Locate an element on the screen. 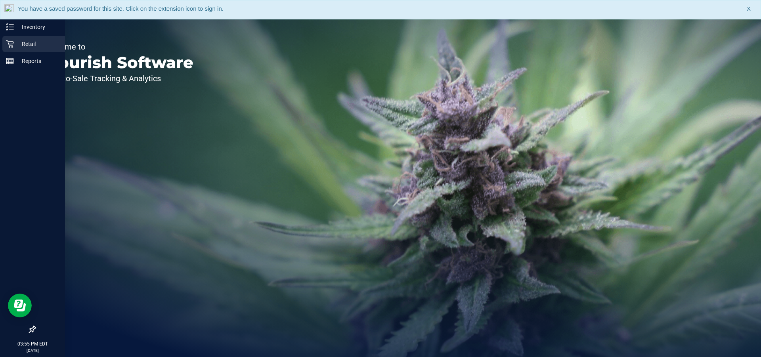  inline-svg: Retail is located at coordinates (10, 44).